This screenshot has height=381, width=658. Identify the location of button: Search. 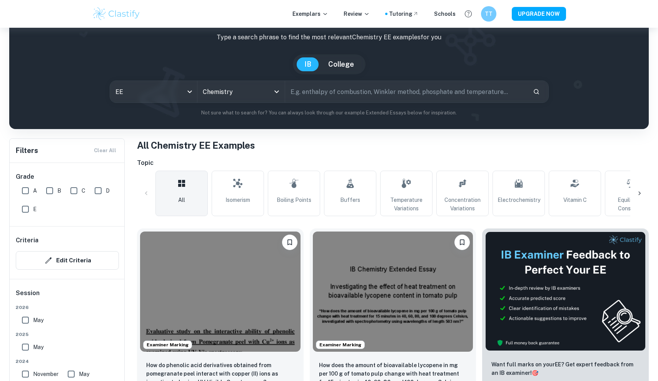
(536, 92).